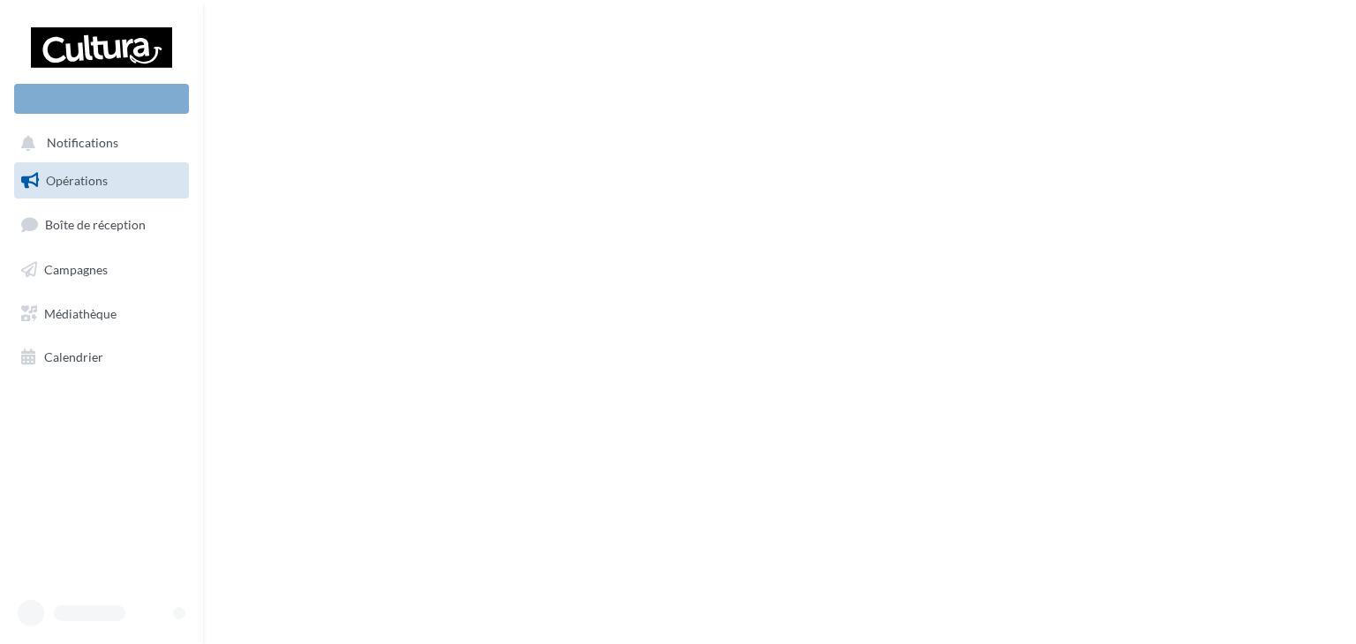  What do you see at coordinates (76, 269) in the screenshot?
I see `span: Campagnes` at bounding box center [76, 269].